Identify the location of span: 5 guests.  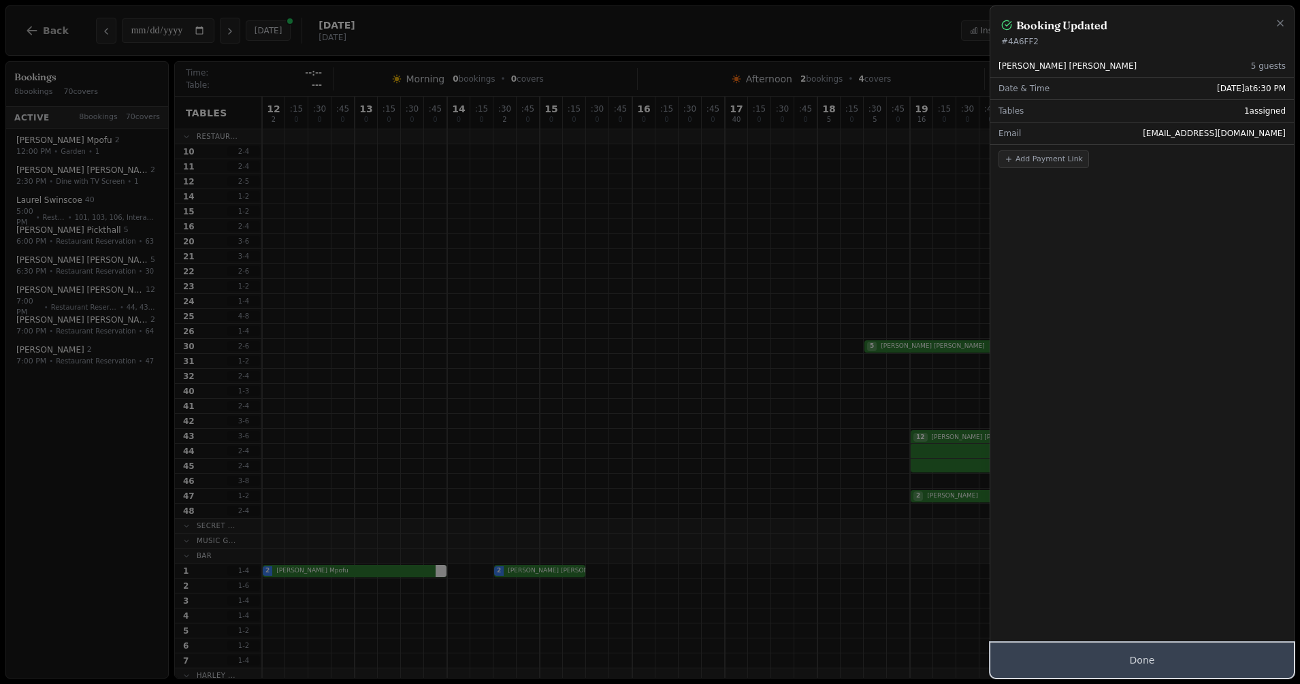
(1268, 66).